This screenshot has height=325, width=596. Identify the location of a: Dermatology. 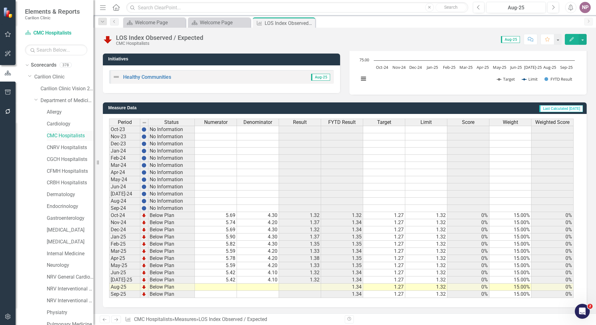
(70, 195).